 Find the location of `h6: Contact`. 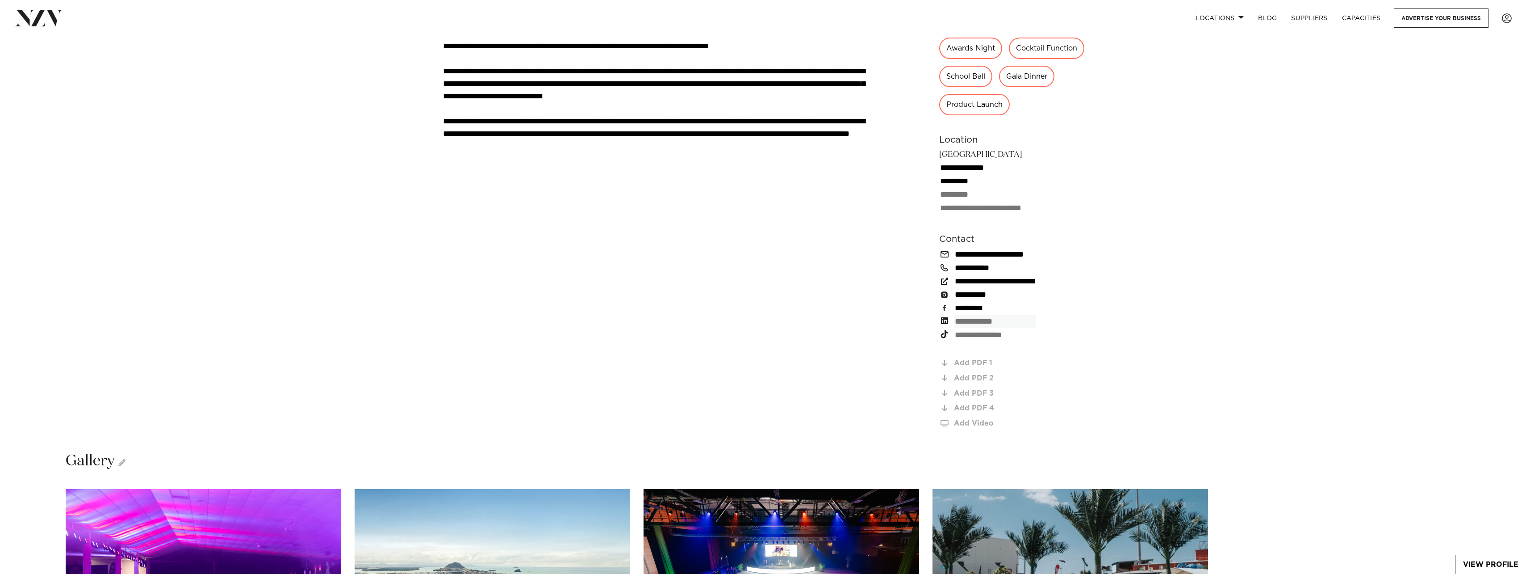

h6: Contact is located at coordinates (1012, 239).